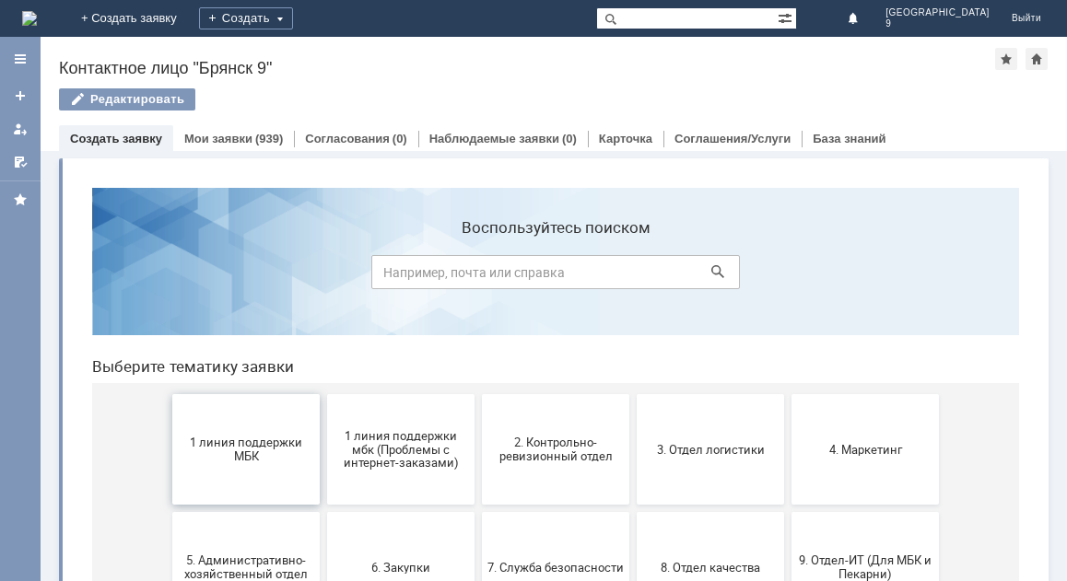 This screenshot has width=1067, height=581. Describe the element at coordinates (849, 138) in the screenshot. I see `a: База знаний` at that location.